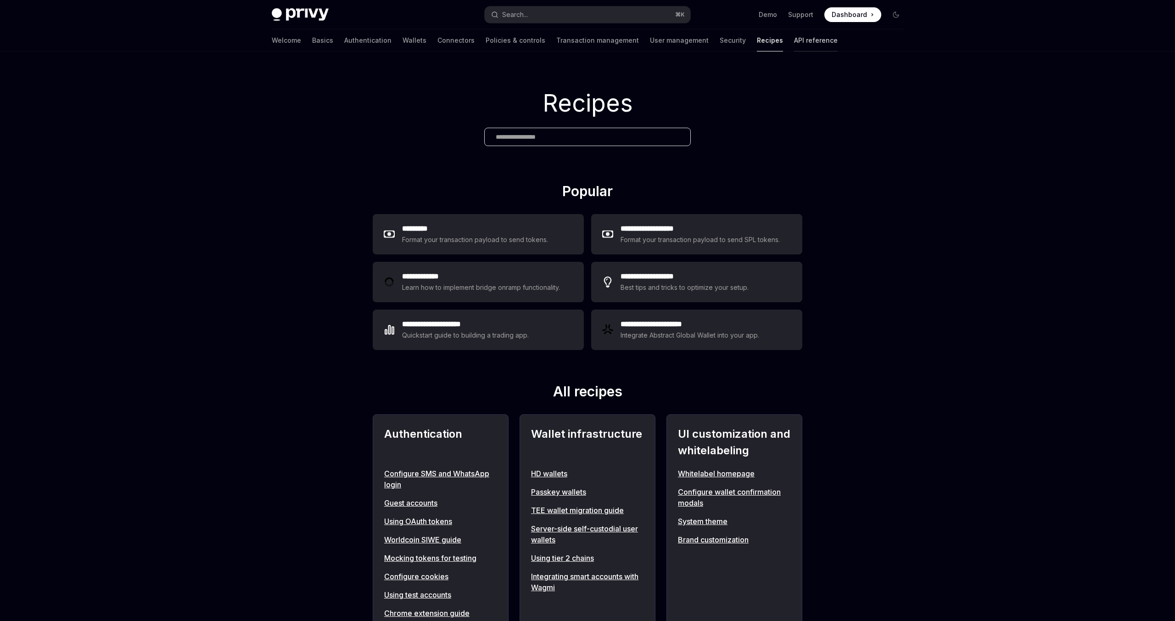 The height and width of the screenshot is (621, 1175). Describe the element at coordinates (768, 15) in the screenshot. I see `a: Demo` at that location.